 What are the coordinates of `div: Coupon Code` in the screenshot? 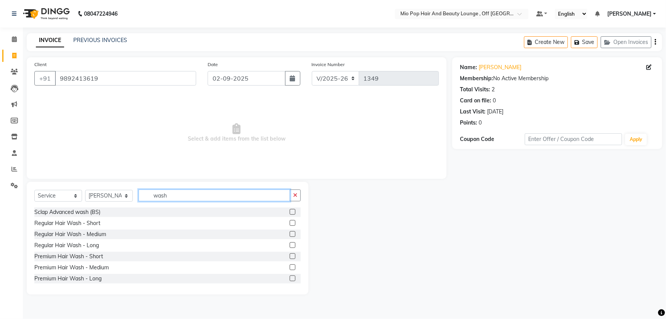 It's located at (492, 139).